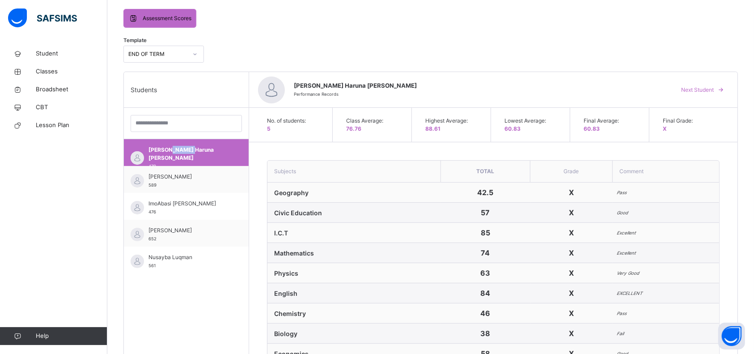 This screenshot has width=754, height=354. Describe the element at coordinates (291, 192) in the screenshot. I see `span: Geography` at that location.